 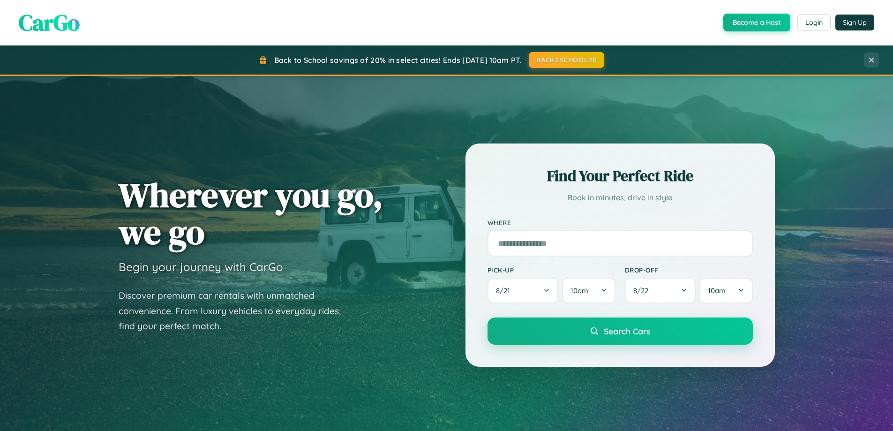 What do you see at coordinates (855, 23) in the screenshot?
I see `button: Sign Up` at bounding box center [855, 23].